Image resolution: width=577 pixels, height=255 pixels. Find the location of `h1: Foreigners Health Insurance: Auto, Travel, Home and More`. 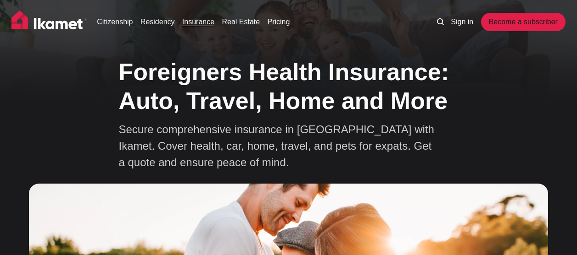

h1: Foreigners Health Insurance: Auto, Travel, Home and More is located at coordinates (289, 86).